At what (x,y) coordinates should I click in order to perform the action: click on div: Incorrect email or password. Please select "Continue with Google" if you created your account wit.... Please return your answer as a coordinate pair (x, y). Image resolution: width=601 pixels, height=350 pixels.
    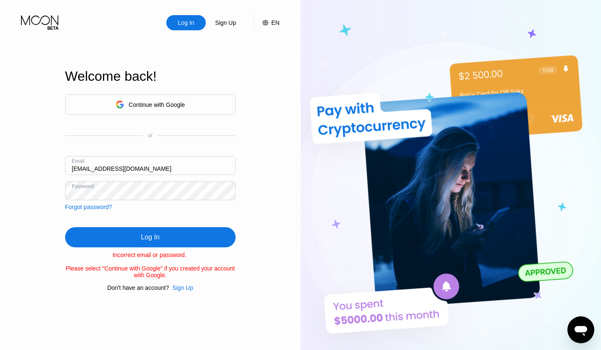
    Looking at the image, I should click on (150, 265).